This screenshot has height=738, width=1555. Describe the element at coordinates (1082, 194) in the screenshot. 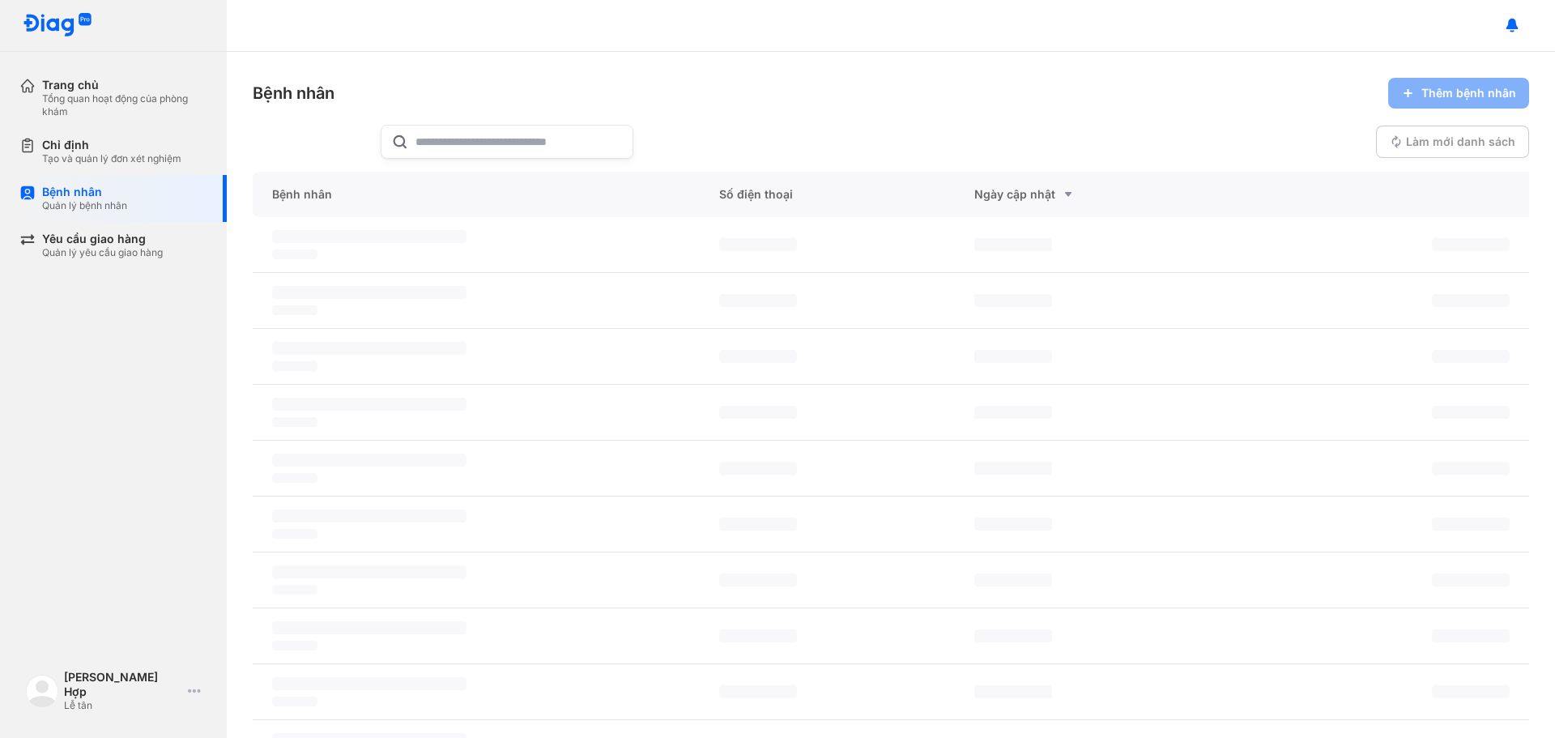

I see `div: Ngày cập nhật` at that location.